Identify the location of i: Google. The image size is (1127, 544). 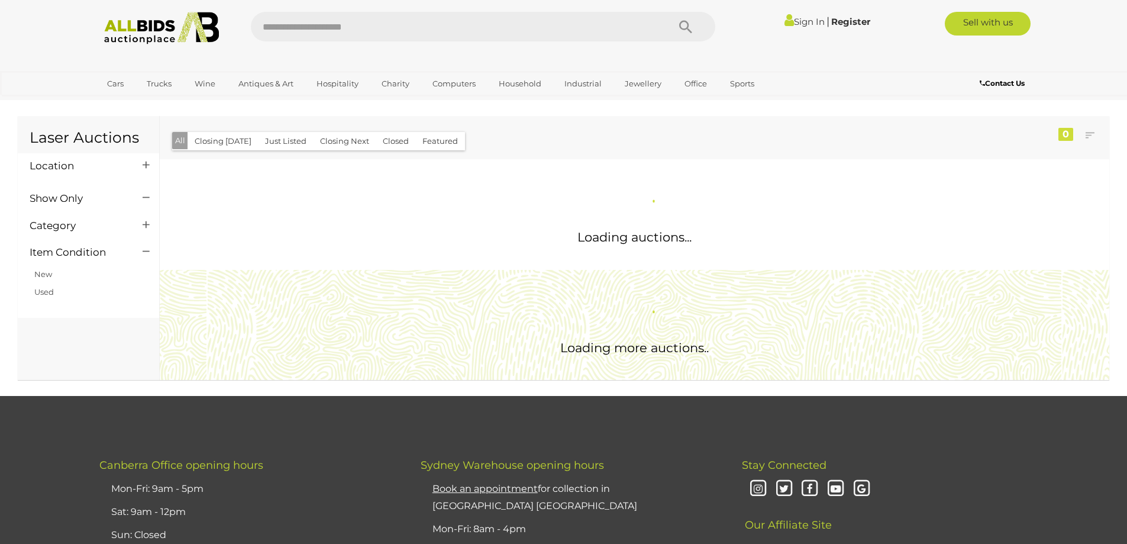
(861, 489).